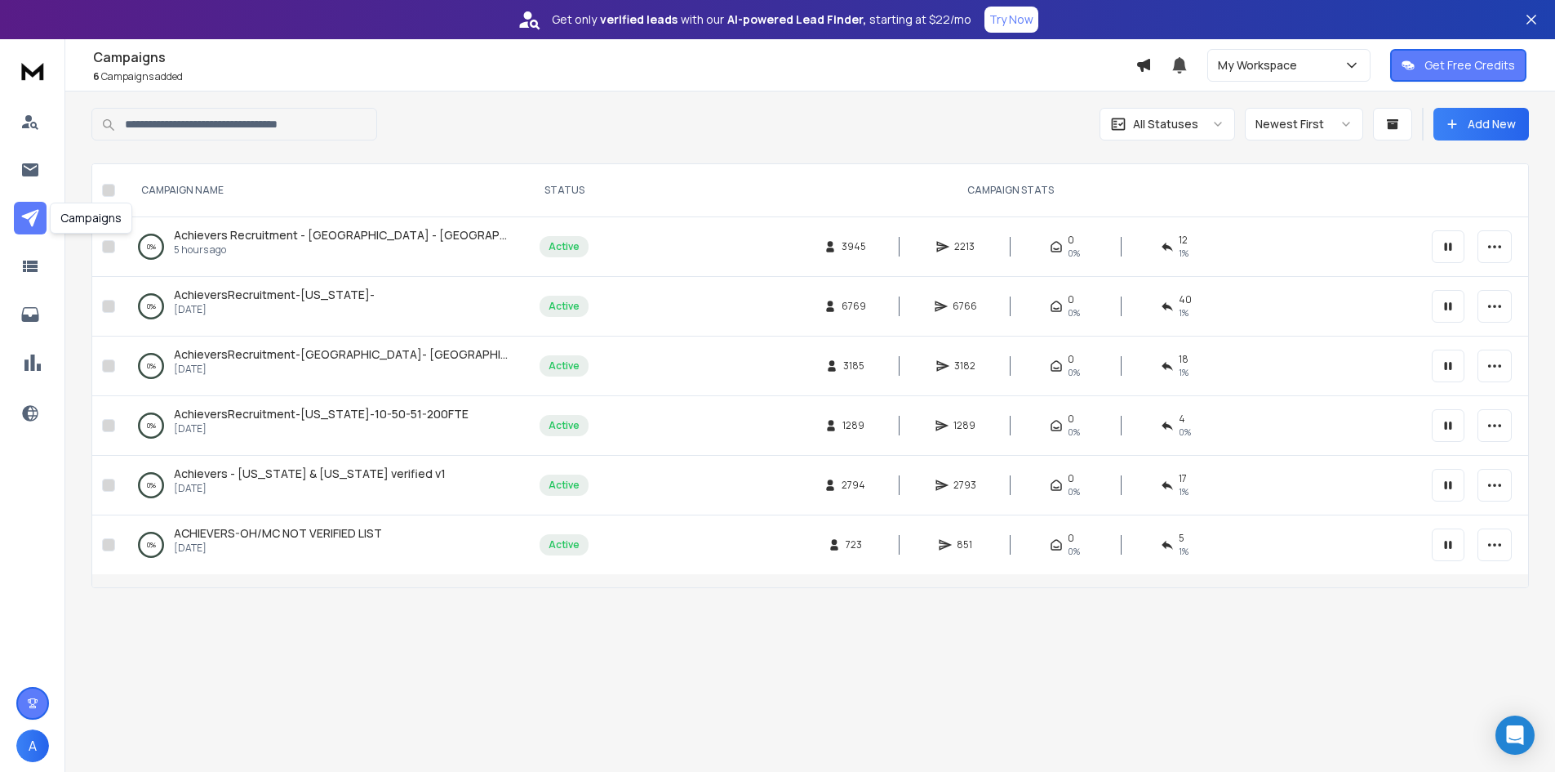  Describe the element at coordinates (33, 70) in the screenshot. I see `img: logo` at that location.